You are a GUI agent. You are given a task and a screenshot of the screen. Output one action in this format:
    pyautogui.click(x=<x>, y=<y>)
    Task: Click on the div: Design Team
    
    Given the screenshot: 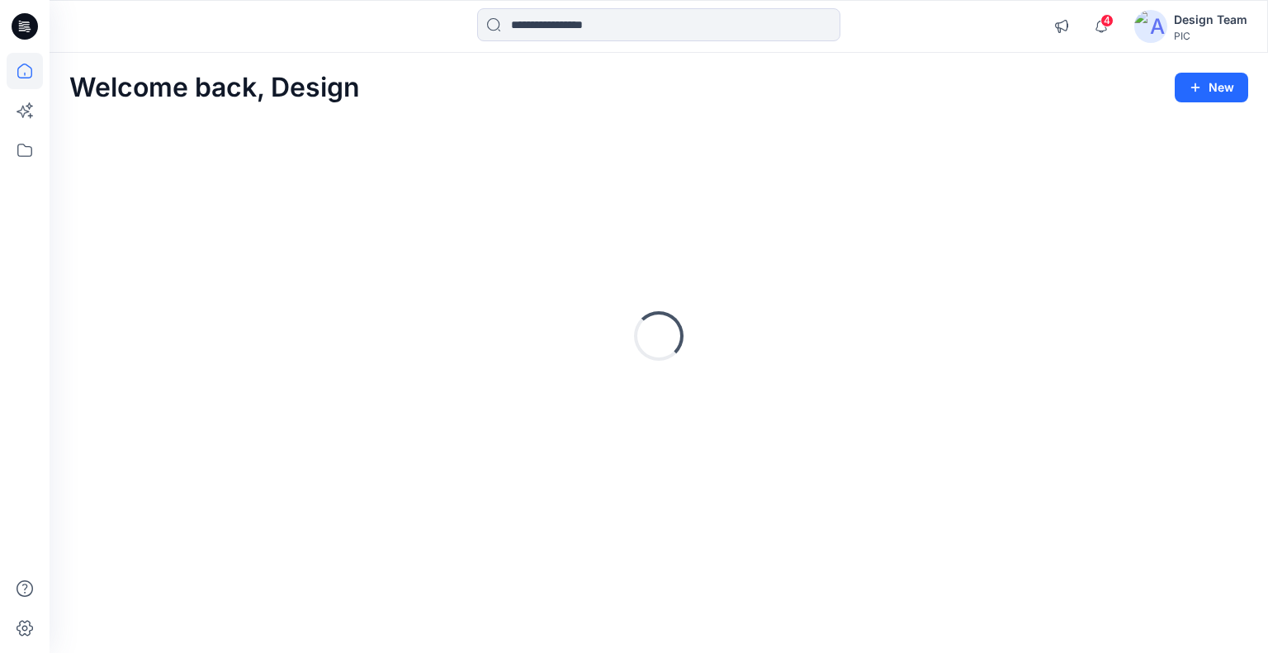 What is the action you would take?
    pyautogui.click(x=1210, y=20)
    